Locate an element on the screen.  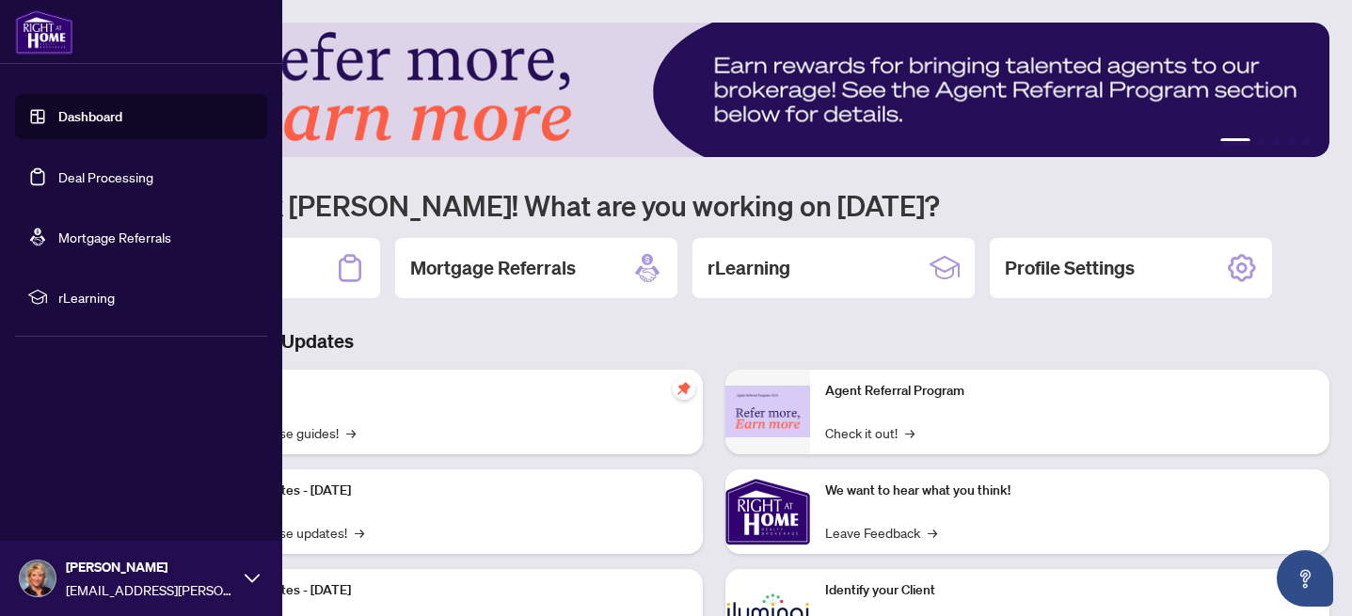
p: Agent Referral Program is located at coordinates (1069, 391).